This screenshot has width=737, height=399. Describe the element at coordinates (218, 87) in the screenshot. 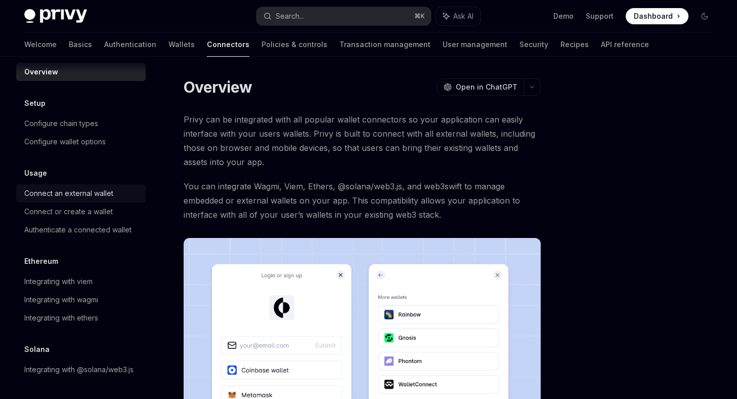

I see `h1: Overview` at that location.